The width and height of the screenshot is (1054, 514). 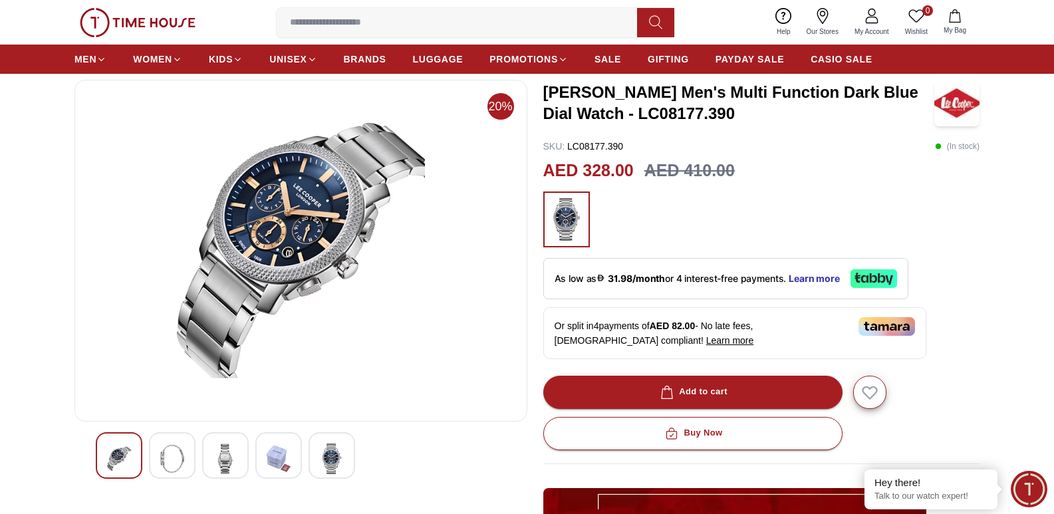 I want to click on div: Chat Widget, so click(x=1029, y=489).